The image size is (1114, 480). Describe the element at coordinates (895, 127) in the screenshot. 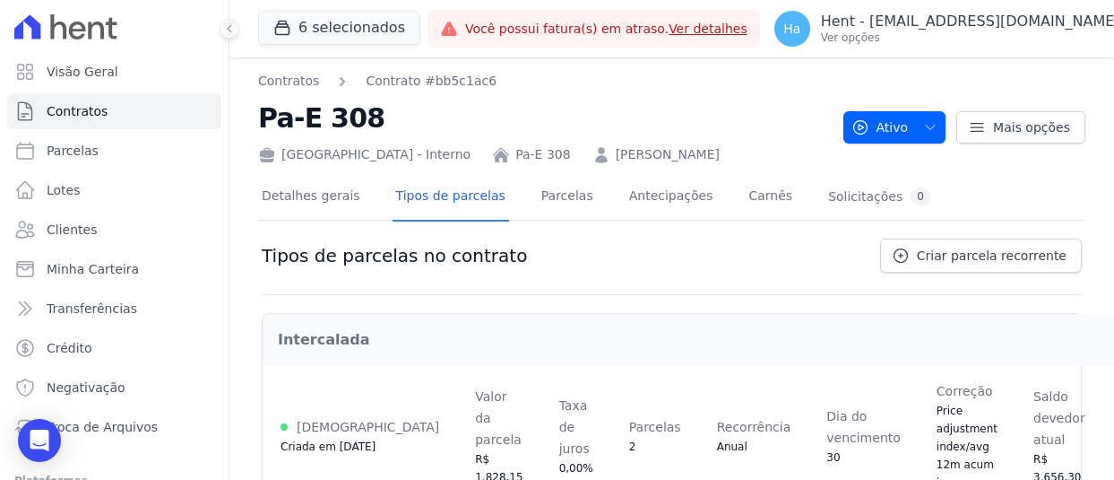

I see `button: Ativo` at that location.